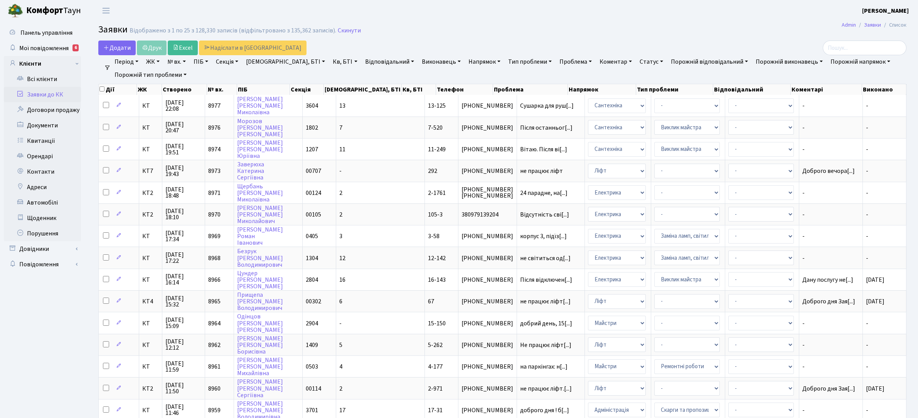 The height and width of the screenshot is (418, 918). What do you see at coordinates (201, 62) in the screenshot?
I see `a: ПІБ` at bounding box center [201, 62].